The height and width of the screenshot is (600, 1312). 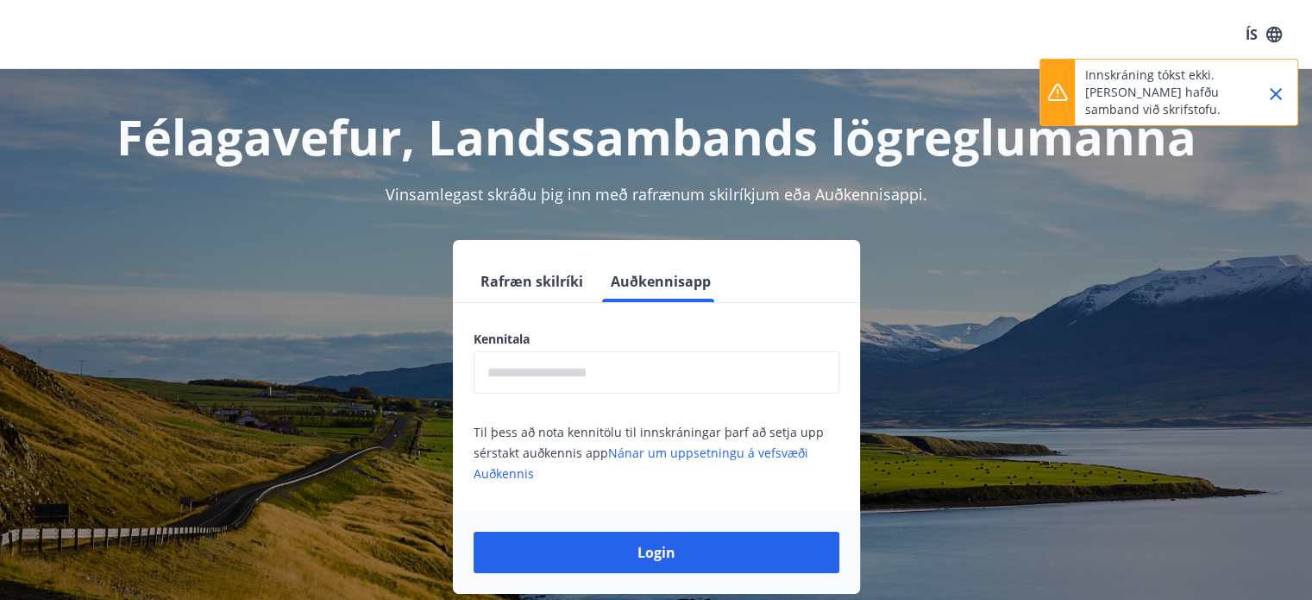 I want to click on span: Til þess að nota kennitölu til innskráningar þarf að setja upp sérstakt auðkennis app, so click(x=649, y=452).